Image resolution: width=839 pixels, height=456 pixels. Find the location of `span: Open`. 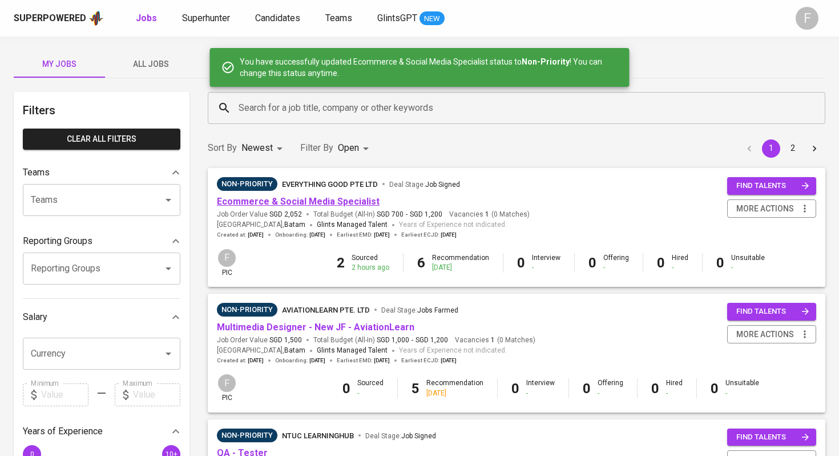

span: Open is located at coordinates (348, 147).